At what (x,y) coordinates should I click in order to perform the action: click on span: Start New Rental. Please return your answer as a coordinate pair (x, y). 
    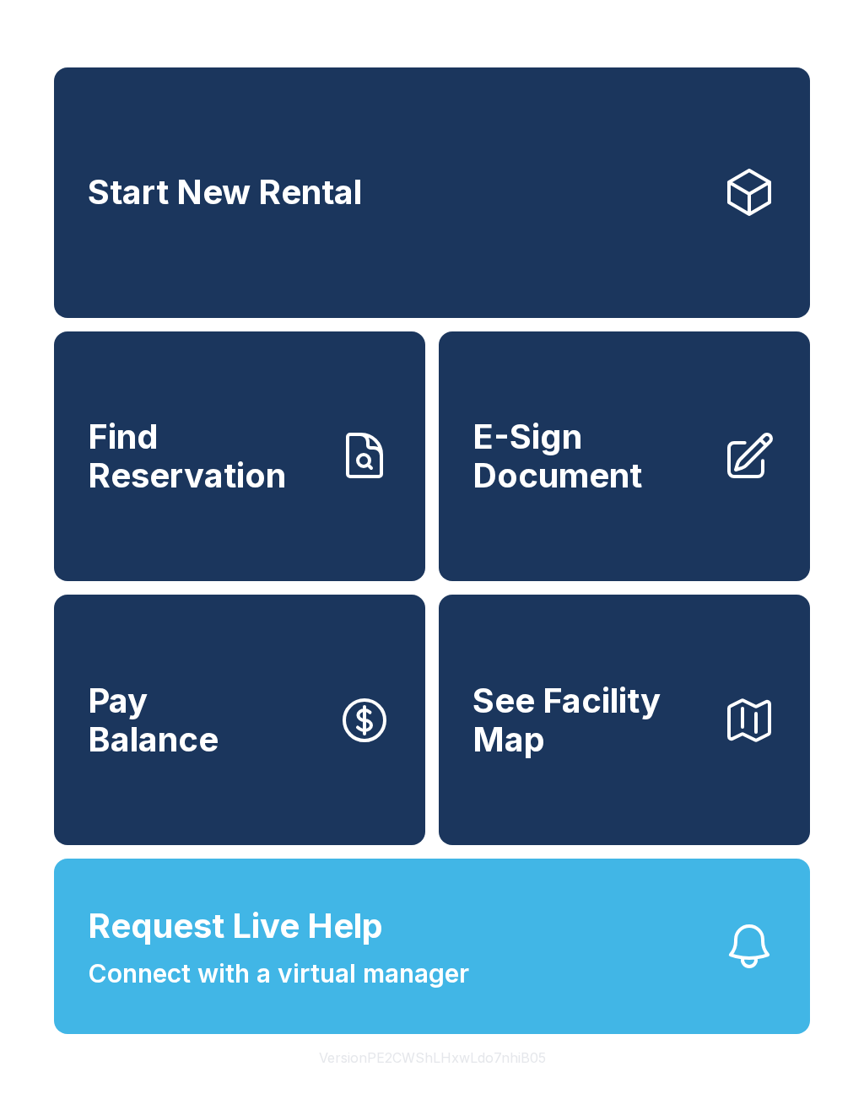
    Looking at the image, I should click on (224, 192).